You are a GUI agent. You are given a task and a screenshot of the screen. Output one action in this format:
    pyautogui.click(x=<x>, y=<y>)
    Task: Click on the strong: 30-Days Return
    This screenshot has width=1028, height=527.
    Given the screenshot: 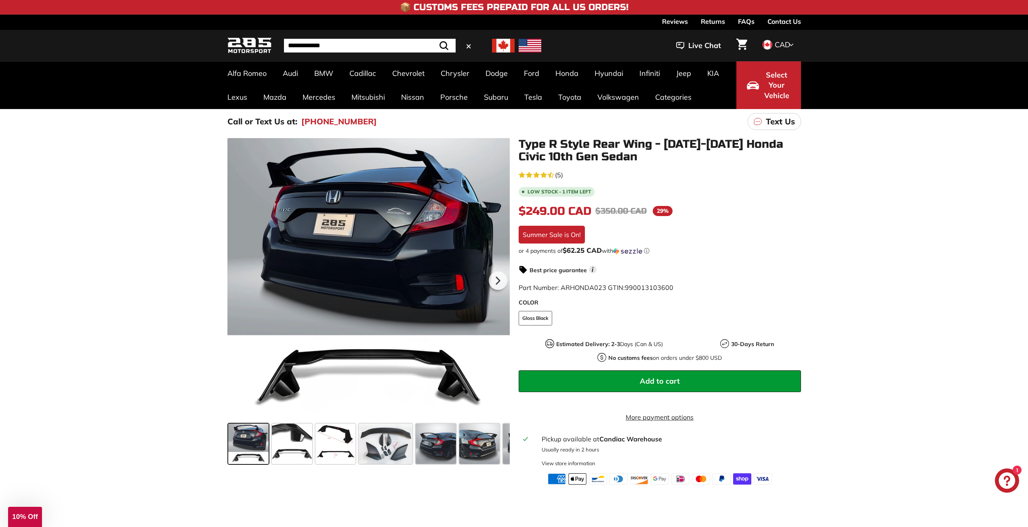 What is the action you would take?
    pyautogui.click(x=752, y=344)
    